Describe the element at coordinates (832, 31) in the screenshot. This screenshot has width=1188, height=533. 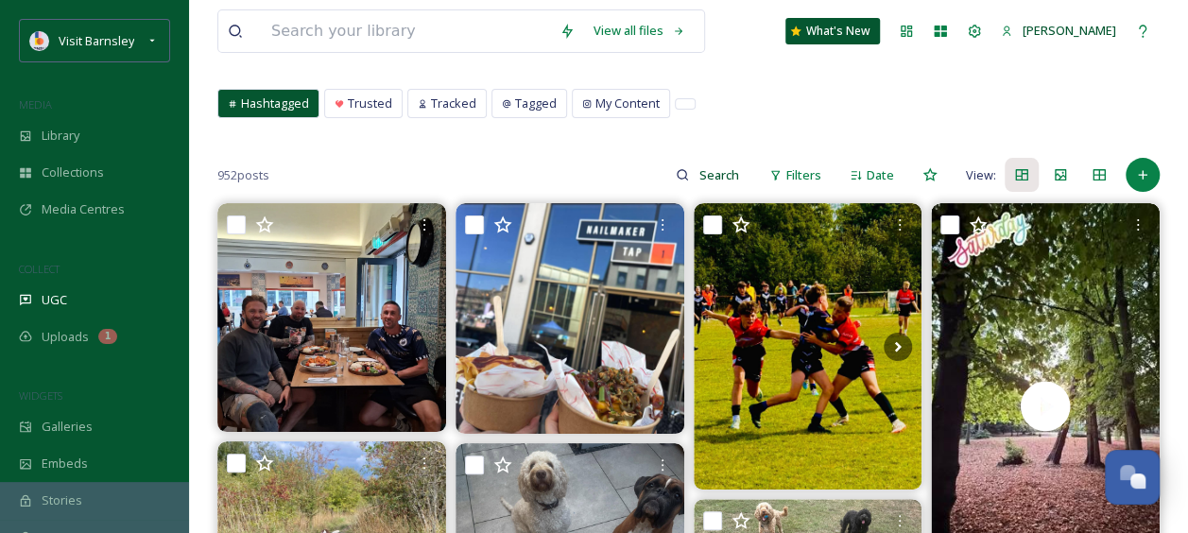
I see `a: What's New` at that location.